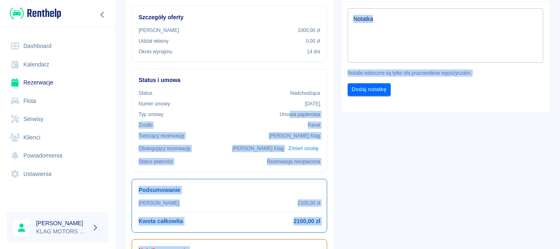 The image size is (560, 249). What do you see at coordinates (229, 190) in the screenshot?
I see `h6: Podsumowanie` at bounding box center [229, 190].